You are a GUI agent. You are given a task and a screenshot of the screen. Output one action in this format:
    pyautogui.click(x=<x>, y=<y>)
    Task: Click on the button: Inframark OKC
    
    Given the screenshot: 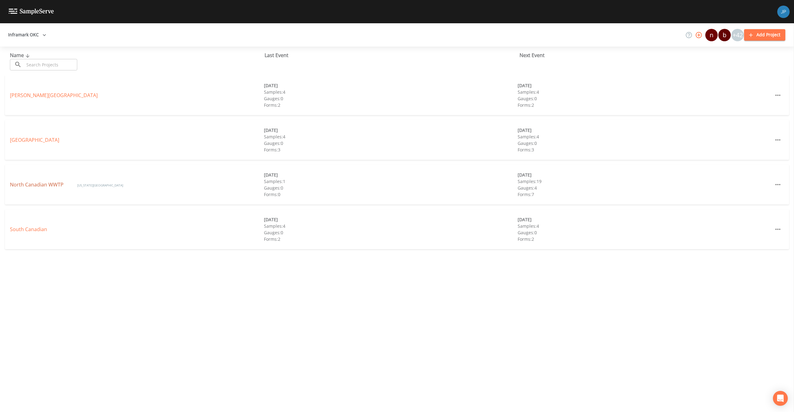 What is the action you would take?
    pyautogui.click(x=27, y=35)
    